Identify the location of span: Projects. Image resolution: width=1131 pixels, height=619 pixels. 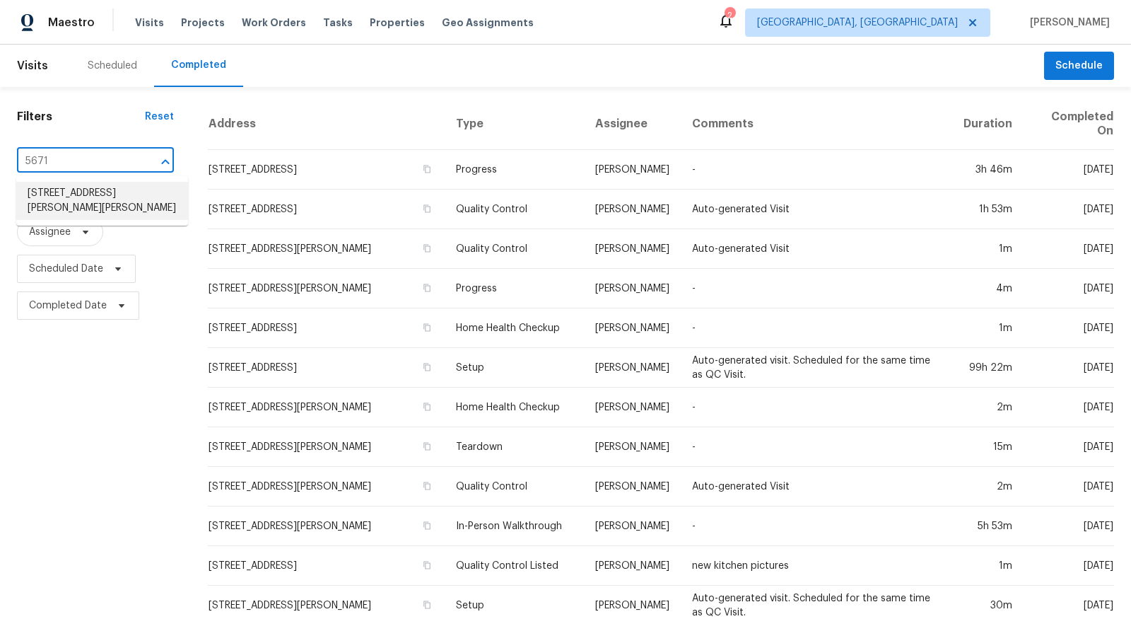
(203, 23).